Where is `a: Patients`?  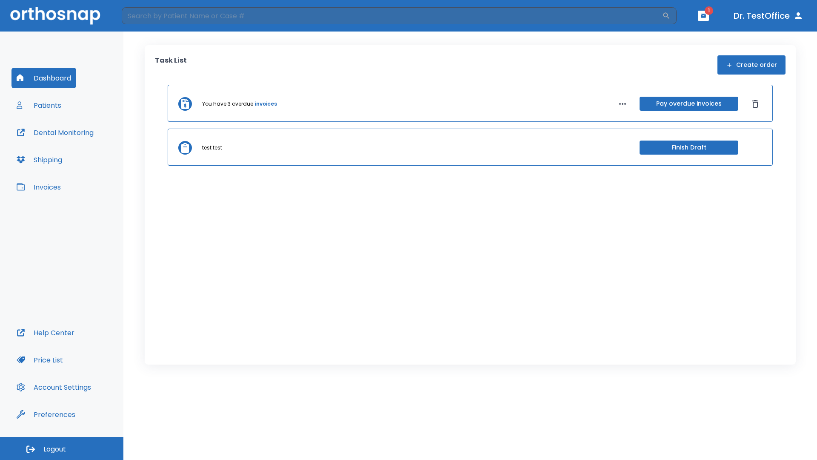 a: Patients is located at coordinates (39, 105).